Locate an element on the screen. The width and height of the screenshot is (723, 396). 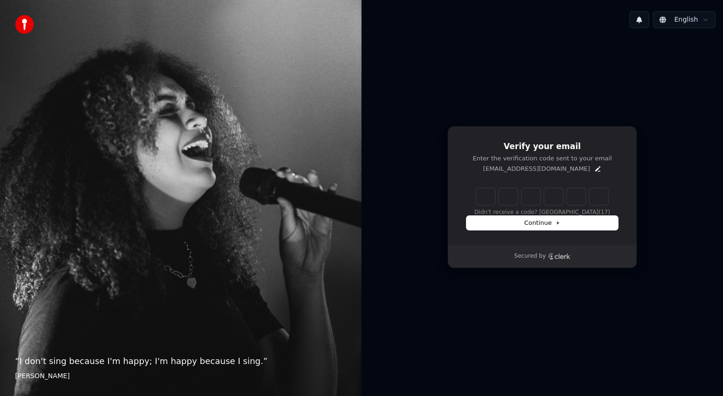
p: Enter the verification code sent to your email is located at coordinates (542, 159).